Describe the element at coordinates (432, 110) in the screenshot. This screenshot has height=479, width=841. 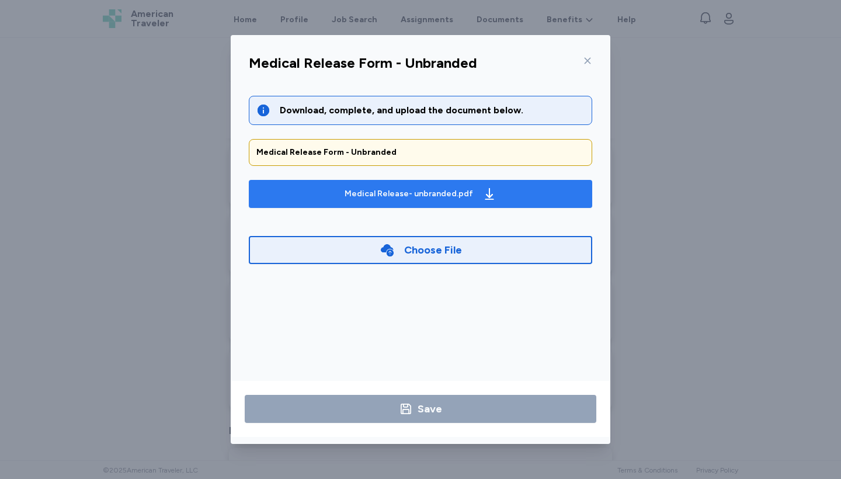
I see `div: Download, complete, and upload the document below.` at that location.